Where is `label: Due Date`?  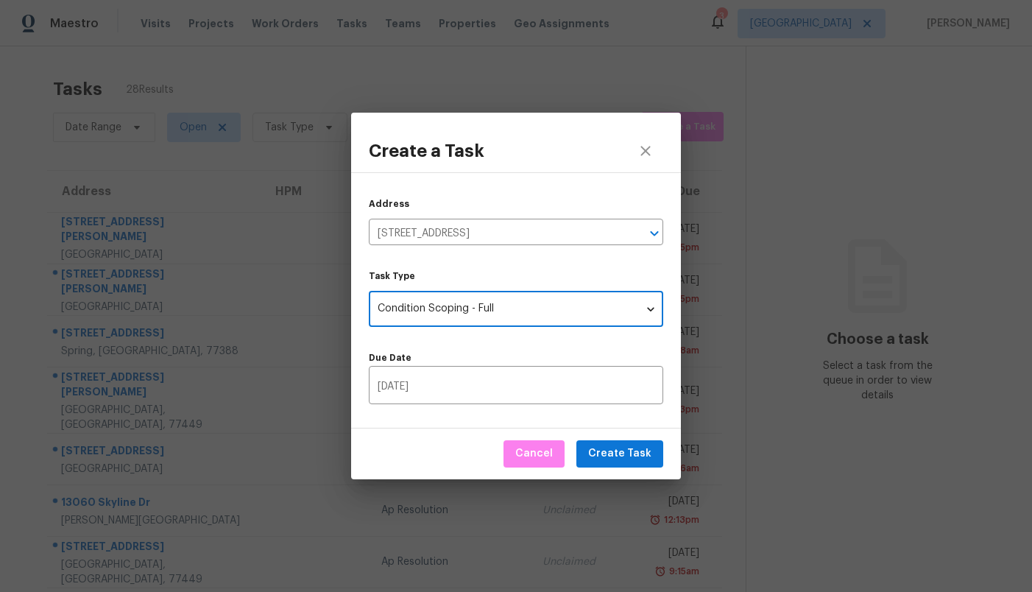
label: Due Date is located at coordinates (516, 358).